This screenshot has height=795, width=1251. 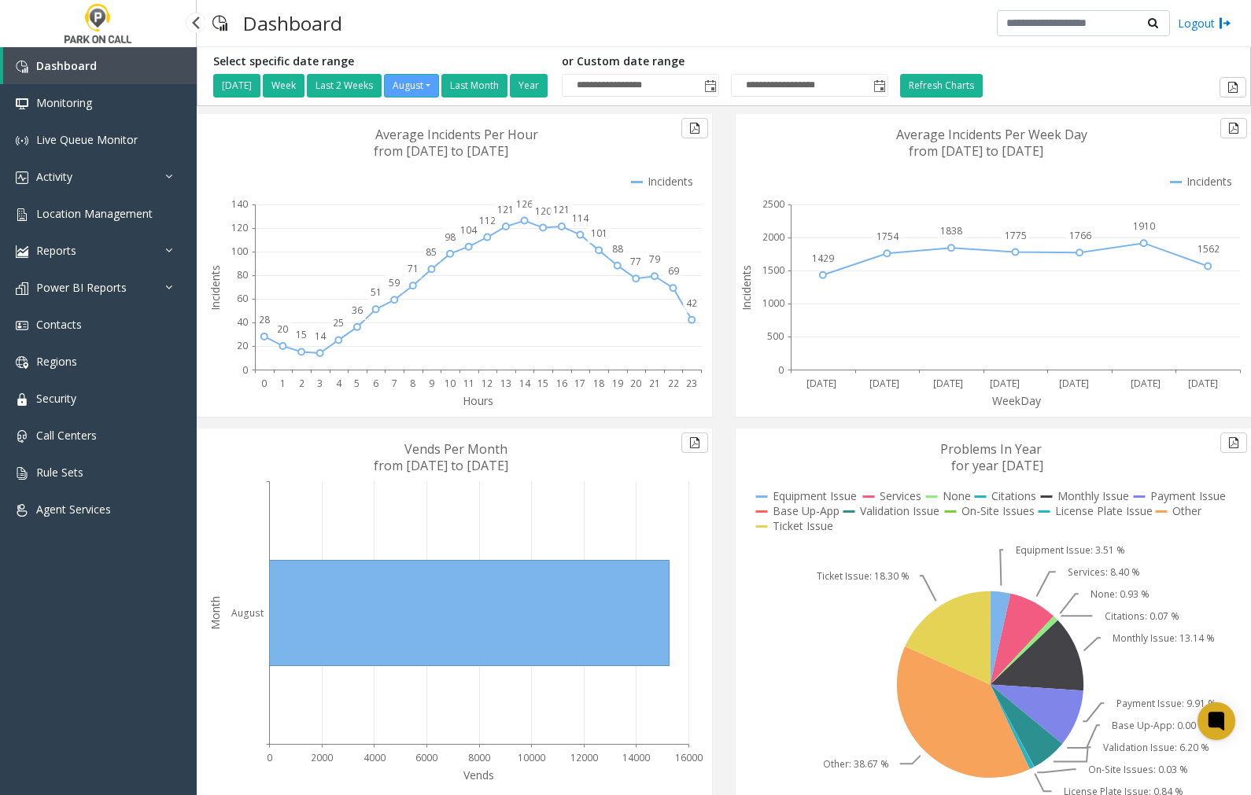 What do you see at coordinates (584, 757) in the screenshot?
I see `text: 12000` at bounding box center [584, 757].